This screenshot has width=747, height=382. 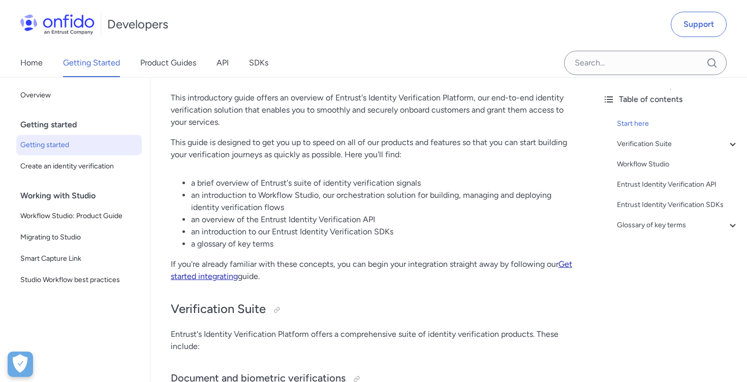 What do you see at coordinates (79, 259) in the screenshot?
I see `span: Smart Capture Link` at bounding box center [79, 259].